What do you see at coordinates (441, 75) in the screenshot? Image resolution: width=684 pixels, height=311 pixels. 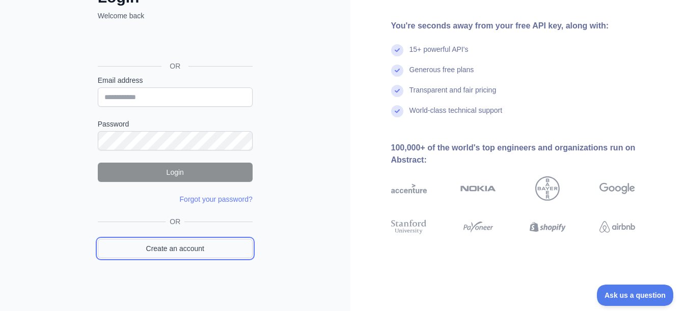 I see `div: Generous free plans` at bounding box center [441, 75].